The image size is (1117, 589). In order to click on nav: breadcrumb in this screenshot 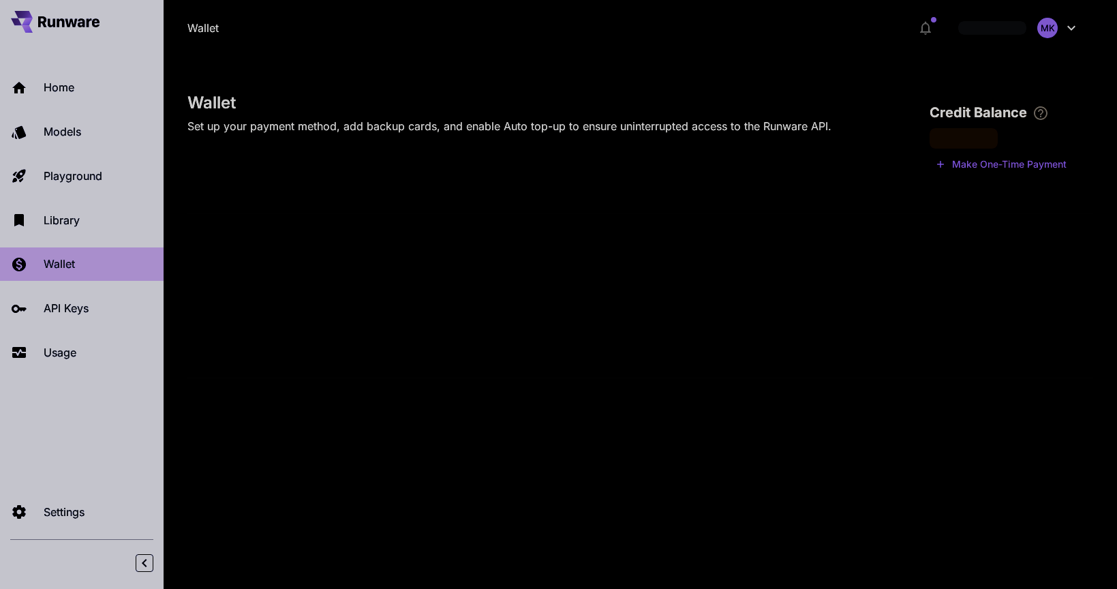, I will do `click(203, 28)`.